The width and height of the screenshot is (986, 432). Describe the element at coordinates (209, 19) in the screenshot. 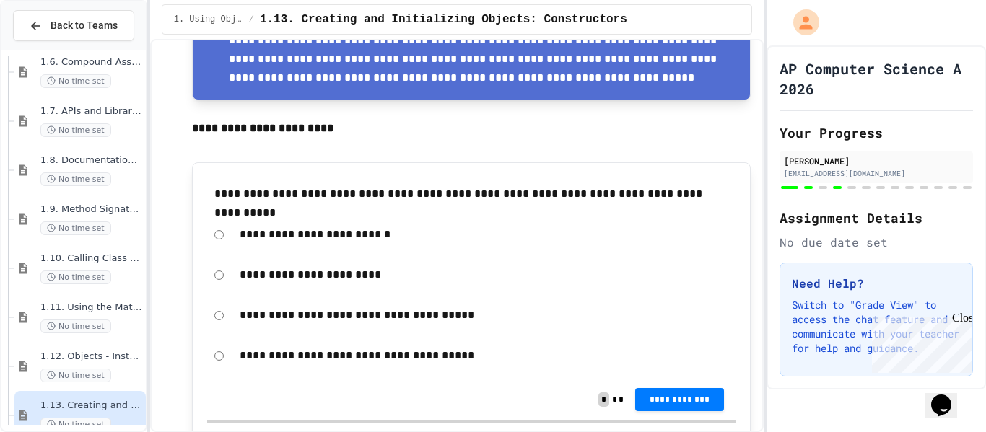

I see `span: 1. Using Objects and Methods` at that location.